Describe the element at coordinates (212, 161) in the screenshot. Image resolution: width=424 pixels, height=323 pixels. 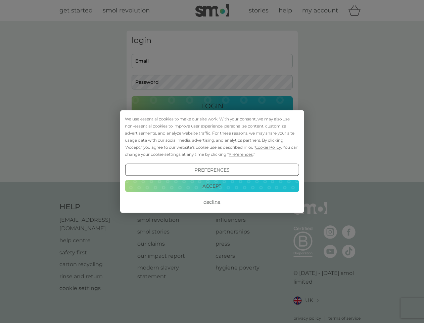
I see `div: Cookie Consent Prompt` at that location.